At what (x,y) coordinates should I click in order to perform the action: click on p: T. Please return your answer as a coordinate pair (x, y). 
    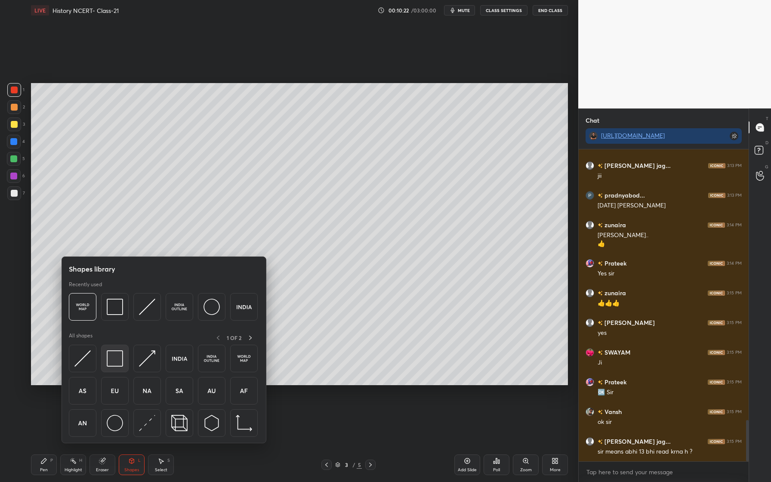
    Looking at the image, I should click on (767, 118).